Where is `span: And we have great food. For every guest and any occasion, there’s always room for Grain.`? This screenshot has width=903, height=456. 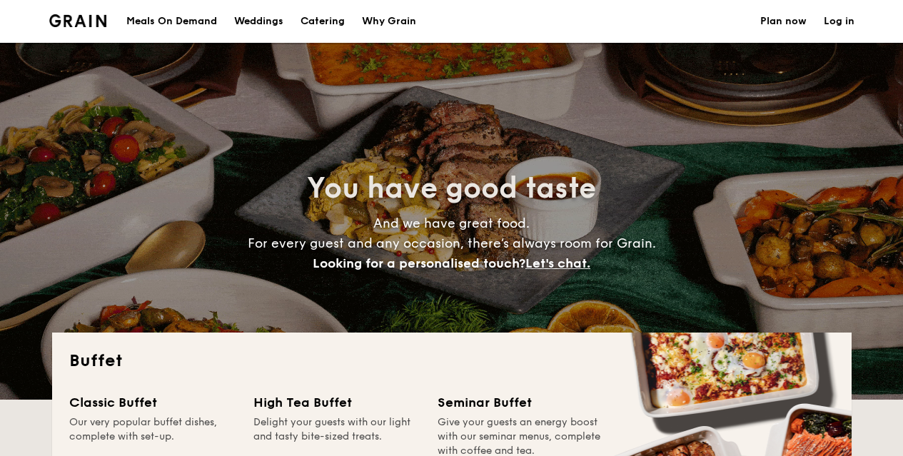 span: And we have great food. For every guest and any occasion, there’s always room for Grain. is located at coordinates (452, 244).